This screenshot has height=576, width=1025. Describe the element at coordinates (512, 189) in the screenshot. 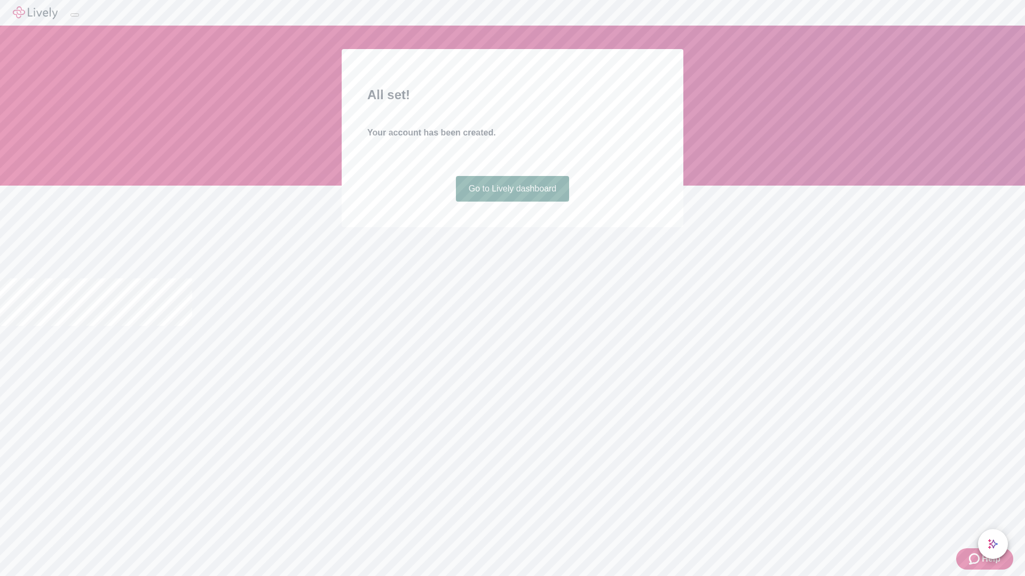

I see `a: Go to Lively dashboard` at that location.